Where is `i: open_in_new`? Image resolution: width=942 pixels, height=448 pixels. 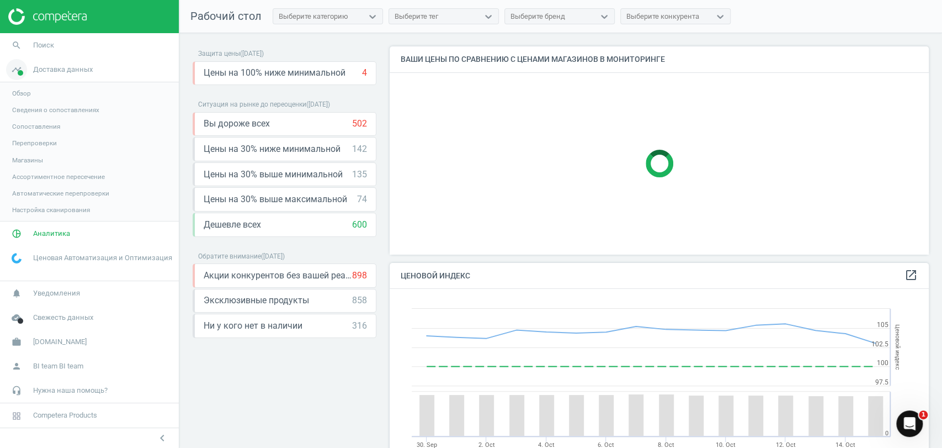 i: open_in_new is located at coordinates (912, 275).